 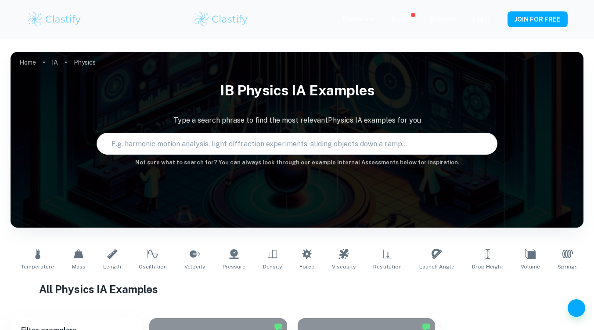 What do you see at coordinates (194, 266) in the screenshot?
I see `span: Velocity` at bounding box center [194, 266].